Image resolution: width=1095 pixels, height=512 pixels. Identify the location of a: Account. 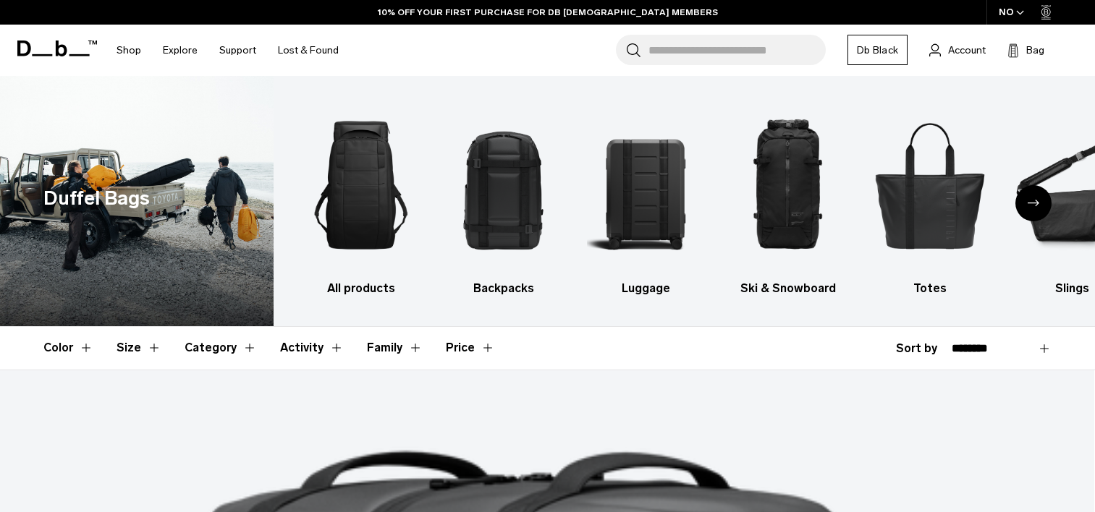
(957, 50).